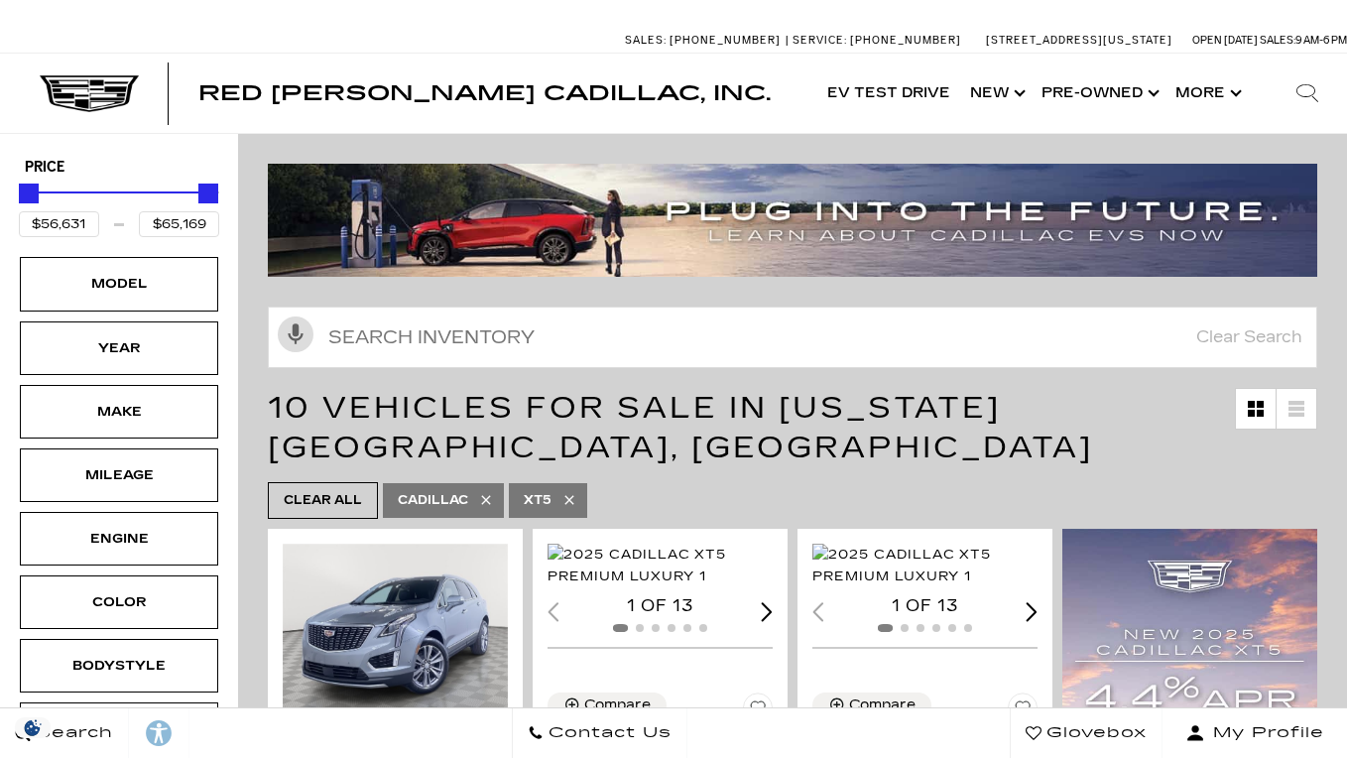  What do you see at coordinates (119, 284) in the screenshot?
I see `div: Model` at bounding box center [119, 284].